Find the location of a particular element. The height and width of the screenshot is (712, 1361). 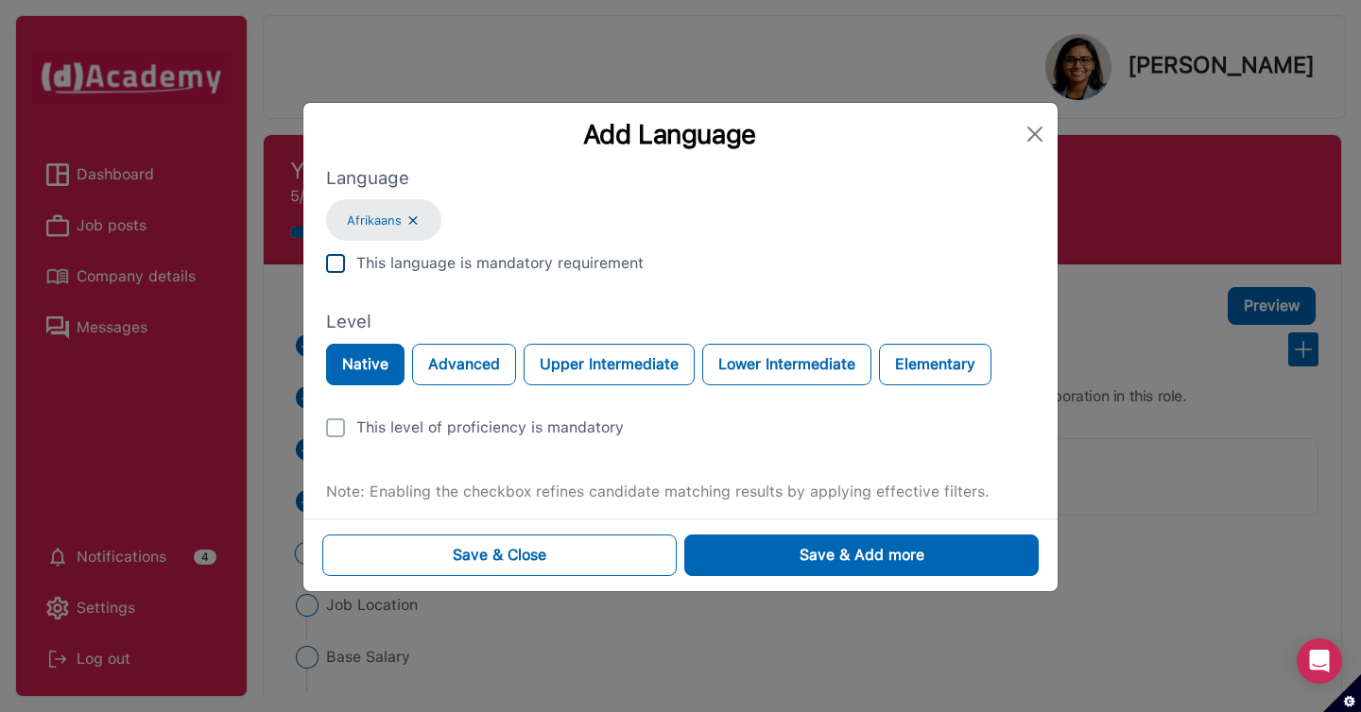

div: Add Language is located at coordinates (669, 134).